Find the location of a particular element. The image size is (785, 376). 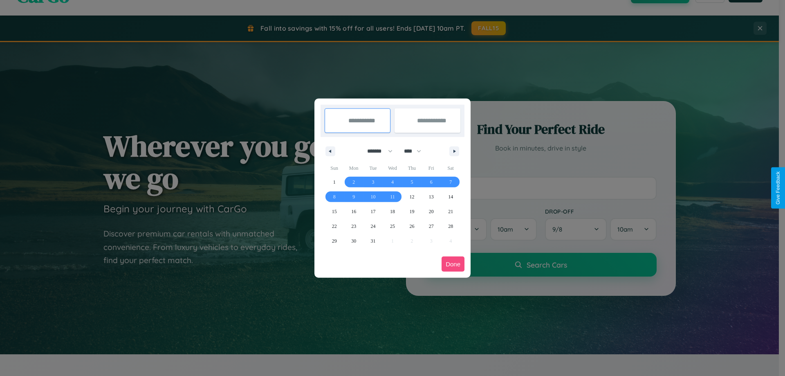

span: 7 is located at coordinates (451, 182).